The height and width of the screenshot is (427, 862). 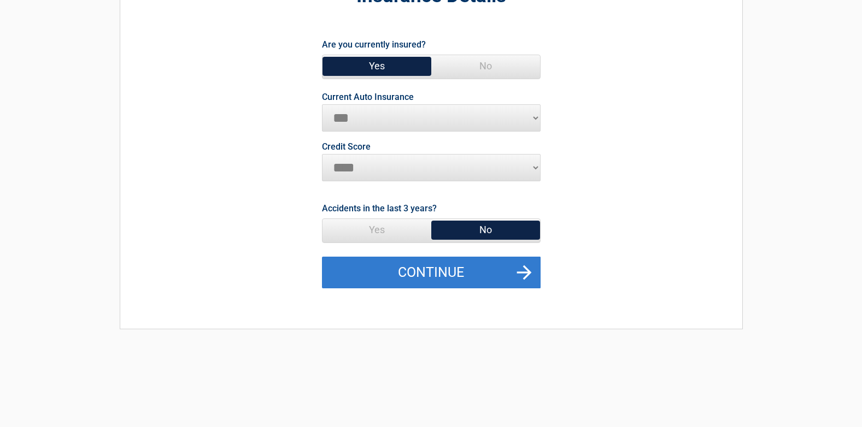 I want to click on label: Current Auto Insurance, so click(x=368, y=97).